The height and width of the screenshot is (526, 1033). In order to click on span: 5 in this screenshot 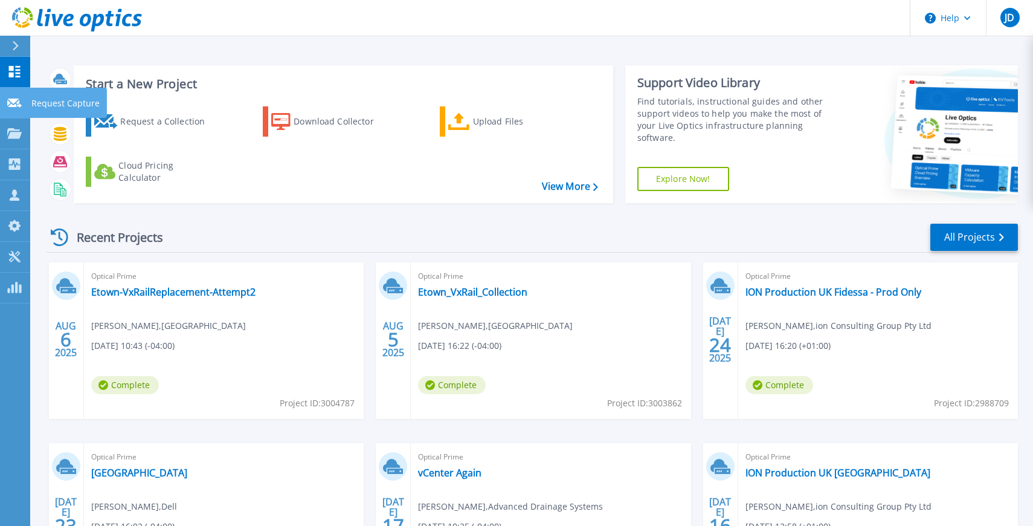, I will do `click(393, 339)`.